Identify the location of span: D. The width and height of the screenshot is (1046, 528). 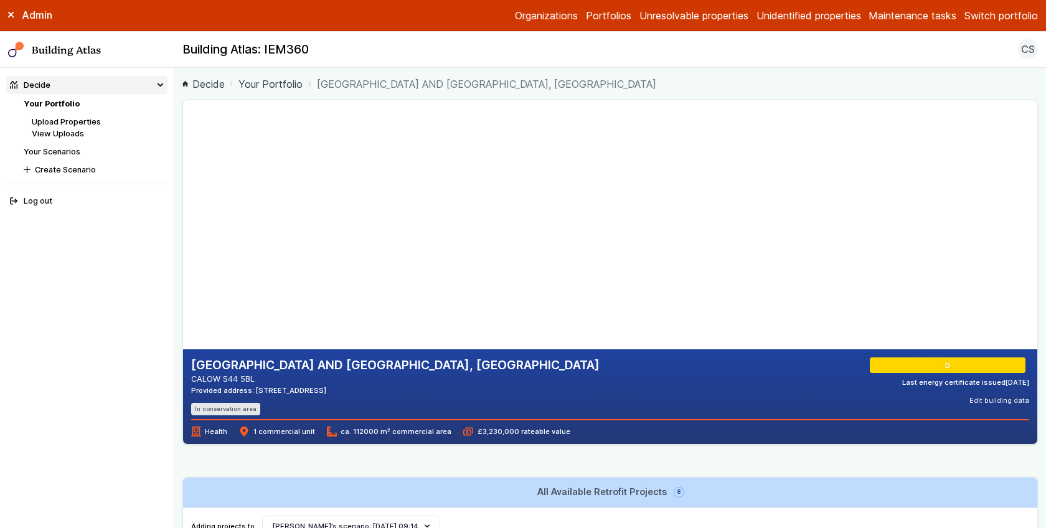
(950, 366).